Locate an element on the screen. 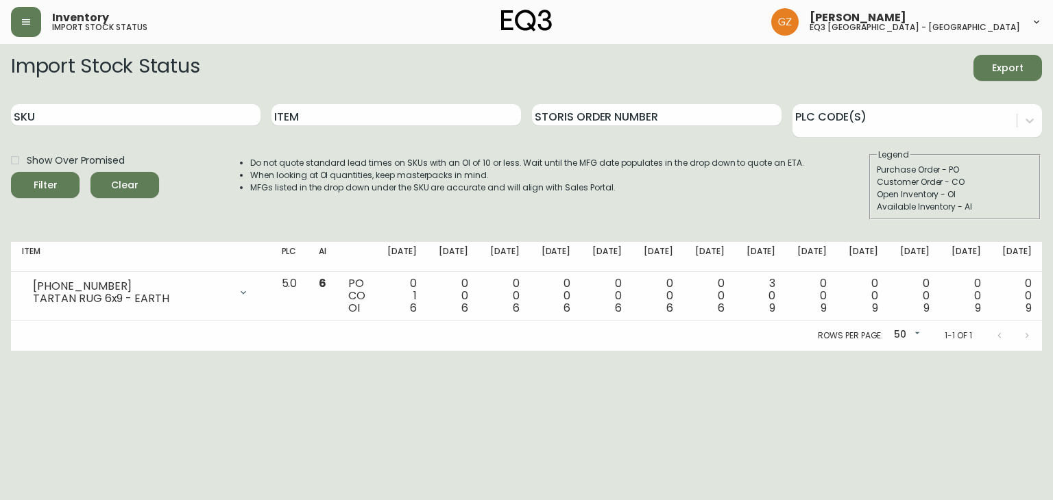  p: 1-1 of 1 is located at coordinates (958, 336).